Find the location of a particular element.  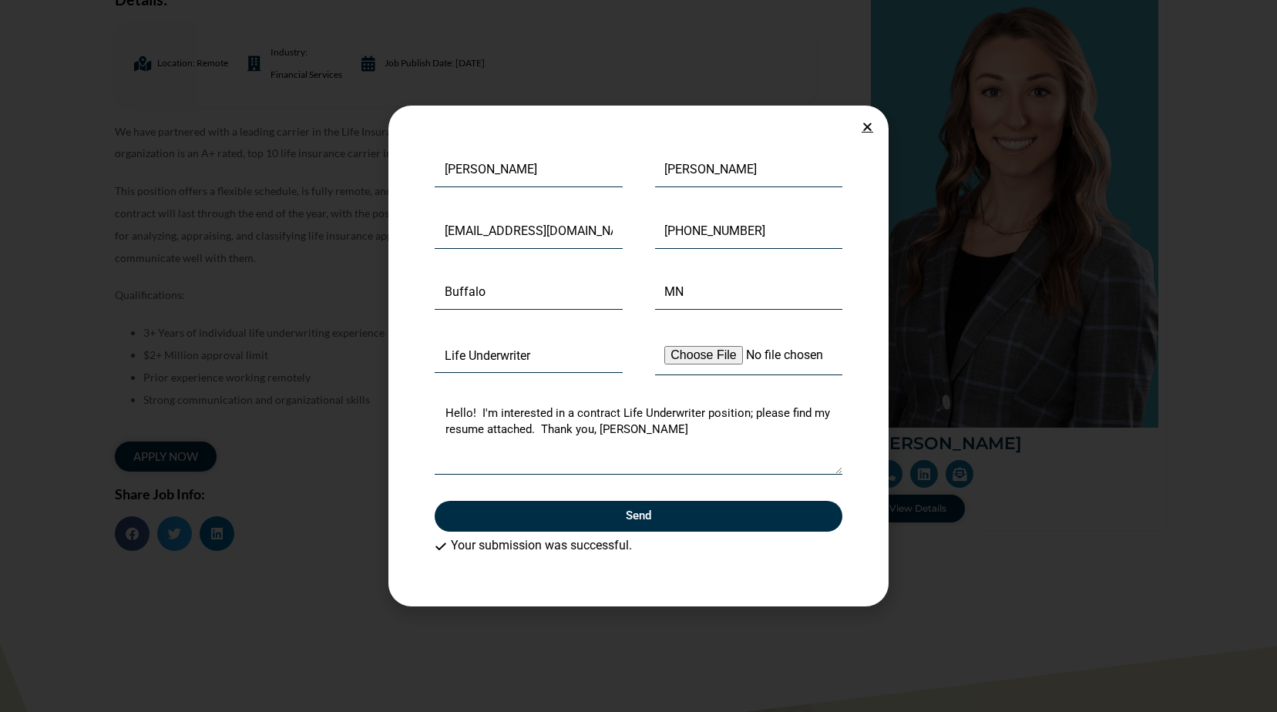

div: Your submission was successful. is located at coordinates (638, 546).